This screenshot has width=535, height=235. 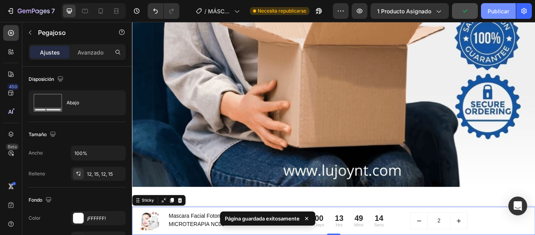 I want to click on button: Publicar, so click(x=498, y=11).